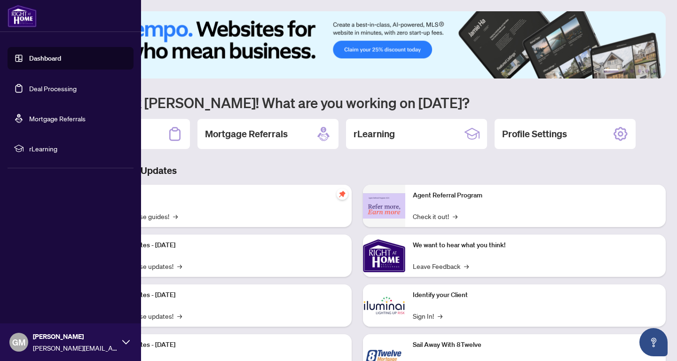  What do you see at coordinates (384, 305) in the screenshot?
I see `img: Identify your Client` at bounding box center [384, 305].